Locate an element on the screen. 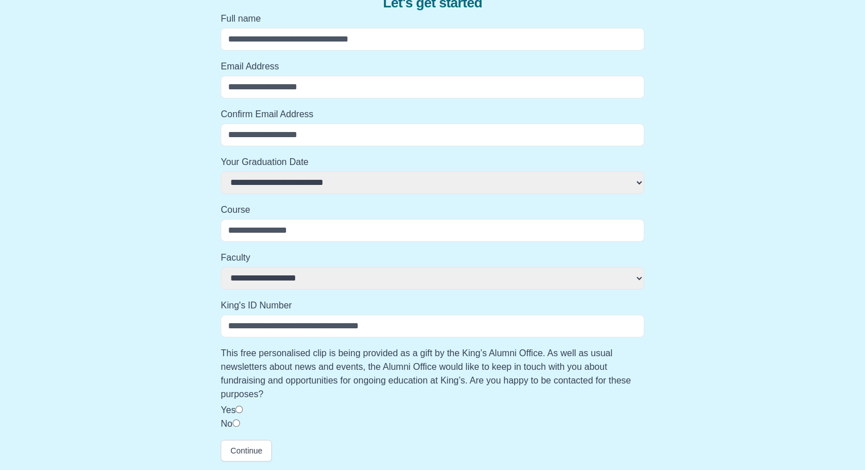  label: This free personalised clip is being provided as a gift by the King’s Alumni Office. As well as u... is located at coordinates (432, 374).